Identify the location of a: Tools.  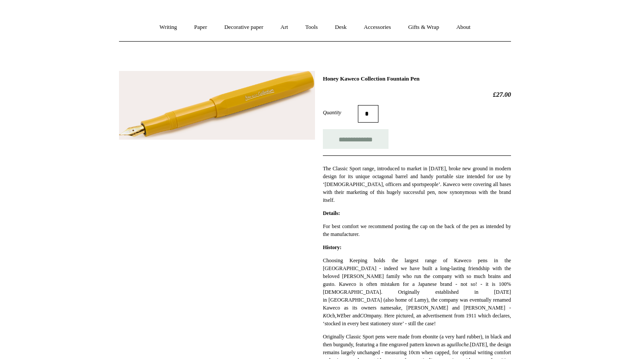
(311, 27).